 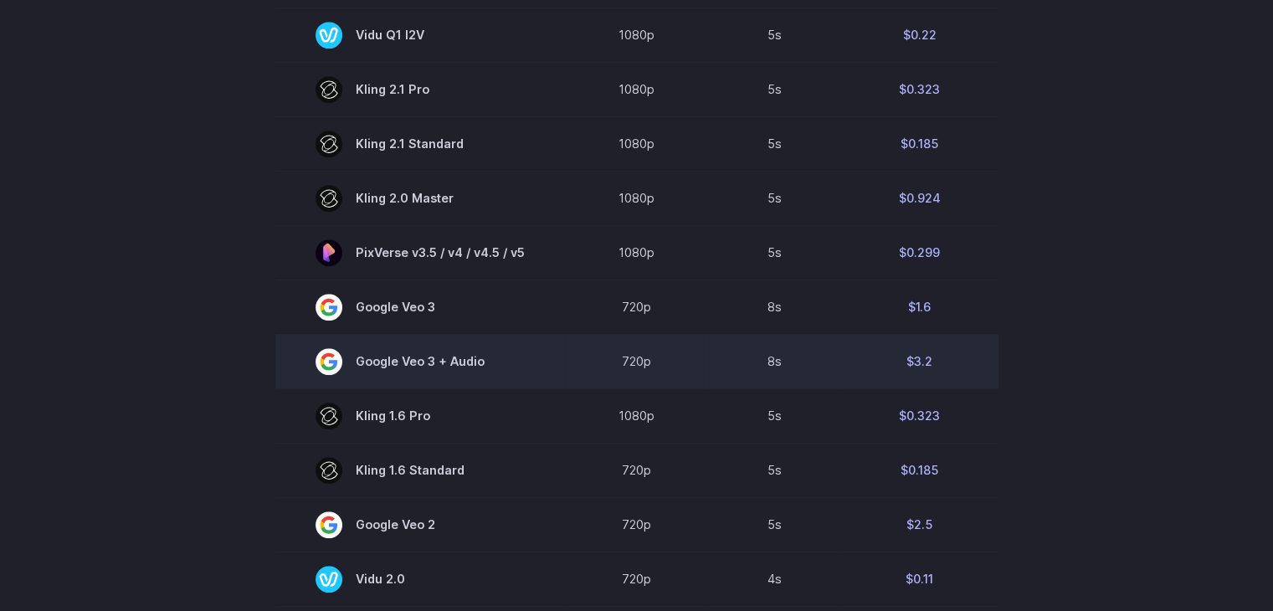 What do you see at coordinates (420, 198) in the screenshot?
I see `span: Kling 2.0 Master` at bounding box center [420, 198].